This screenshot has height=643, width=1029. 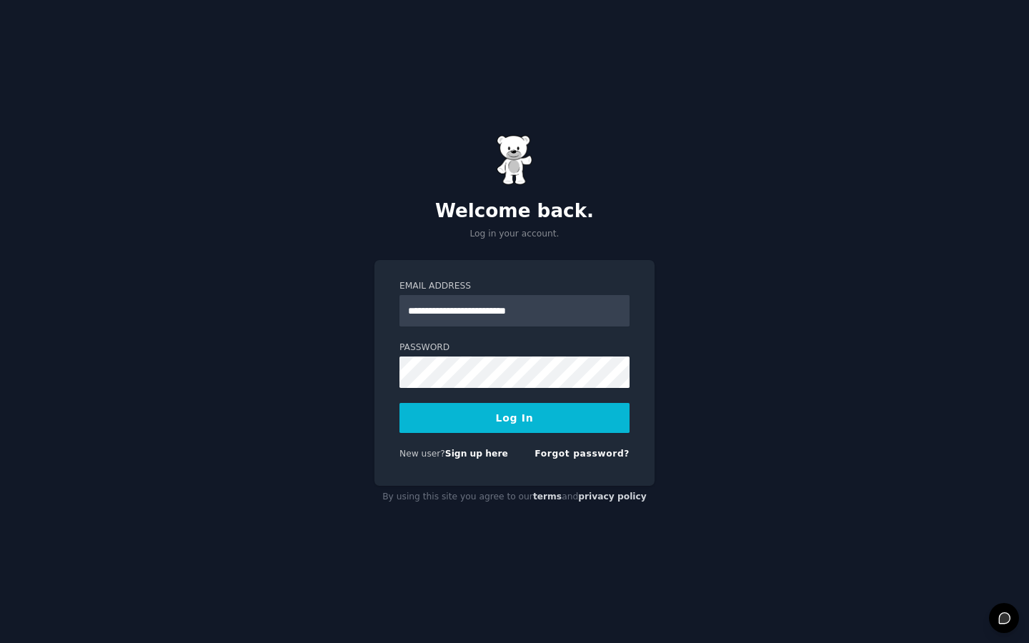 What do you see at coordinates (515, 287) in the screenshot?
I see `label: Email Address` at bounding box center [515, 287].